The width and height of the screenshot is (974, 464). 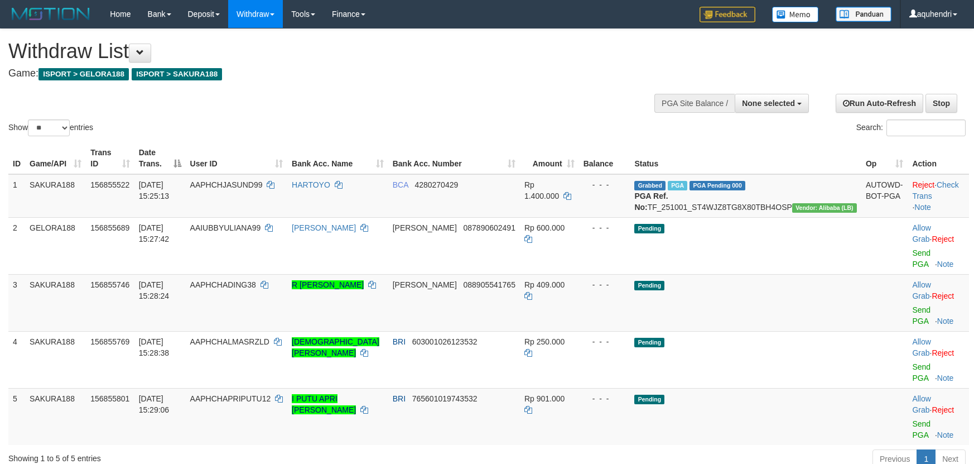 I want to click on th: Trans ID: activate to sort column ascending, so click(x=110, y=158).